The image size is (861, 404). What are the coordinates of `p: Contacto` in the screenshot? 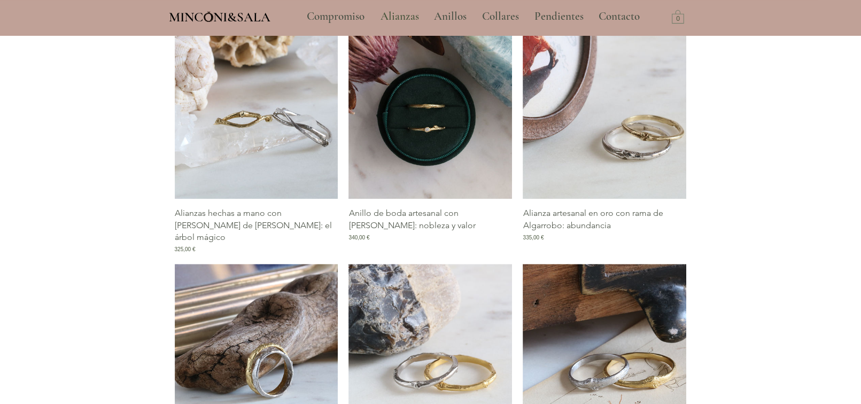 It's located at (619, 17).